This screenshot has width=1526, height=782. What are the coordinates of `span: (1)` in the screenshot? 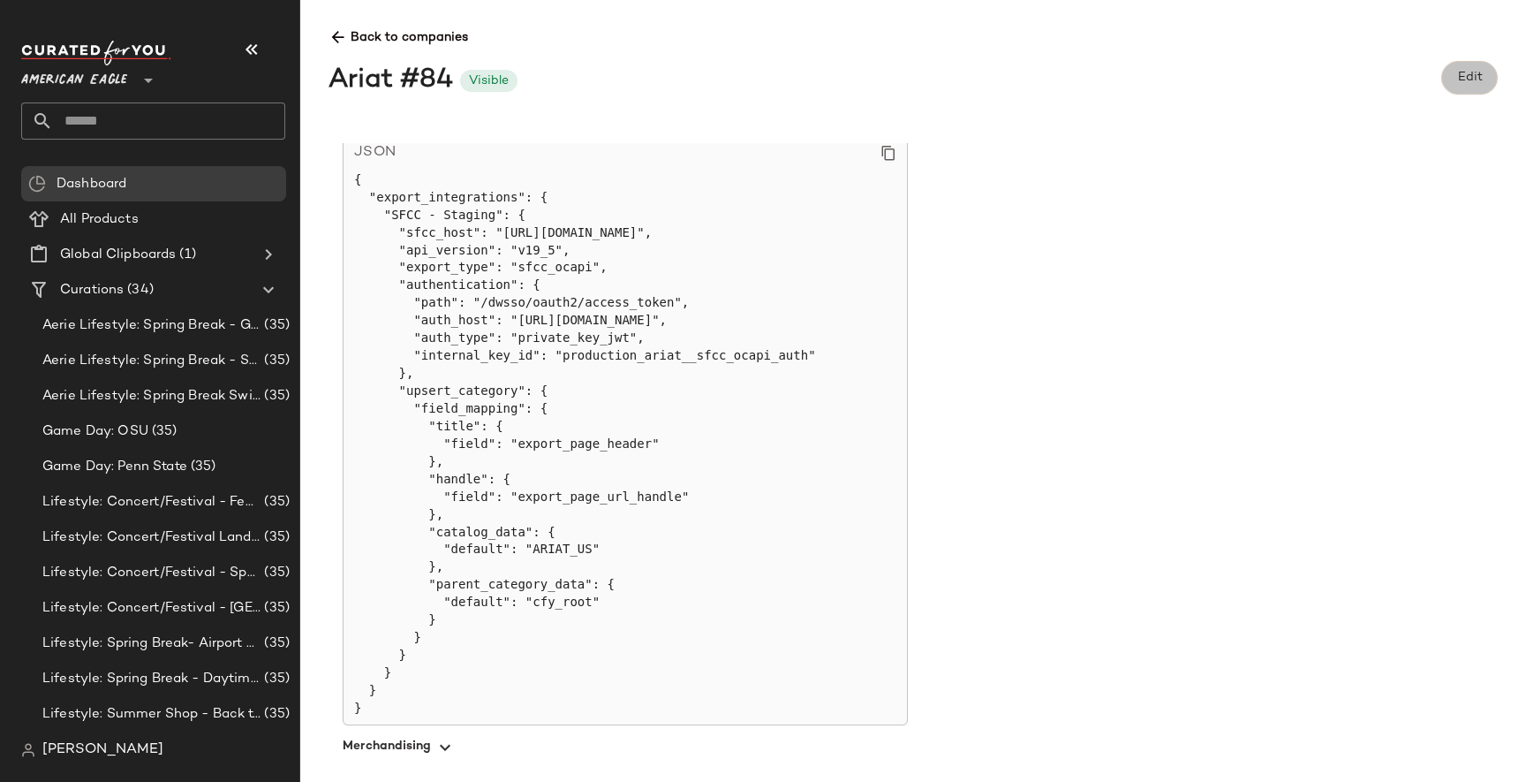 It's located at (186, 254).